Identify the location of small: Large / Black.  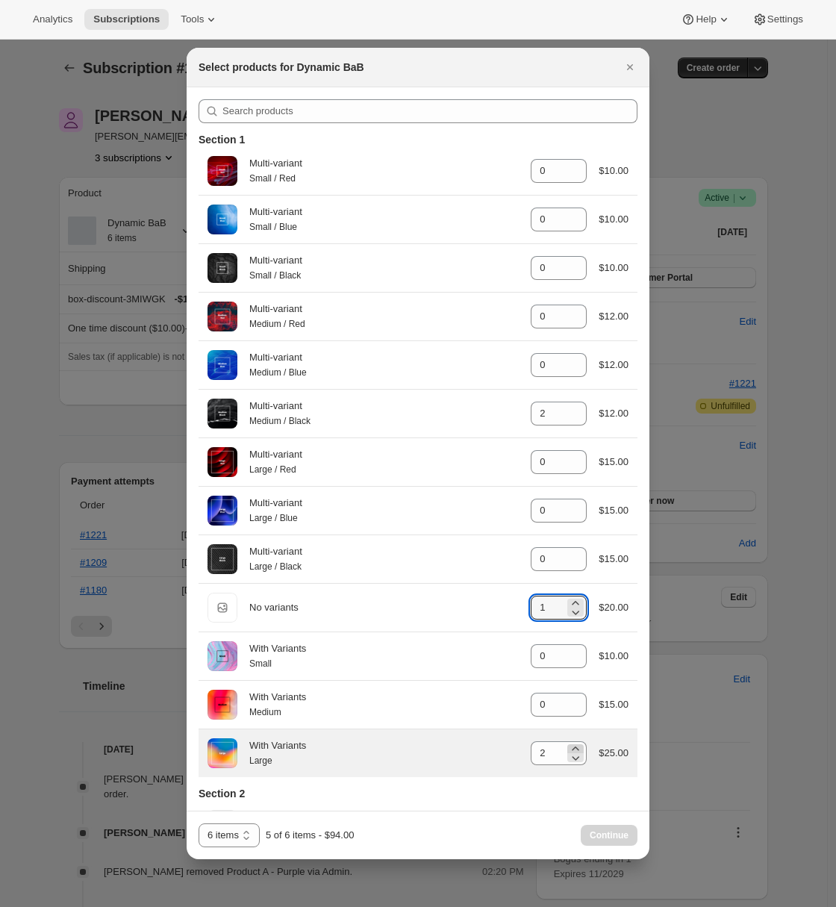
(275, 567).